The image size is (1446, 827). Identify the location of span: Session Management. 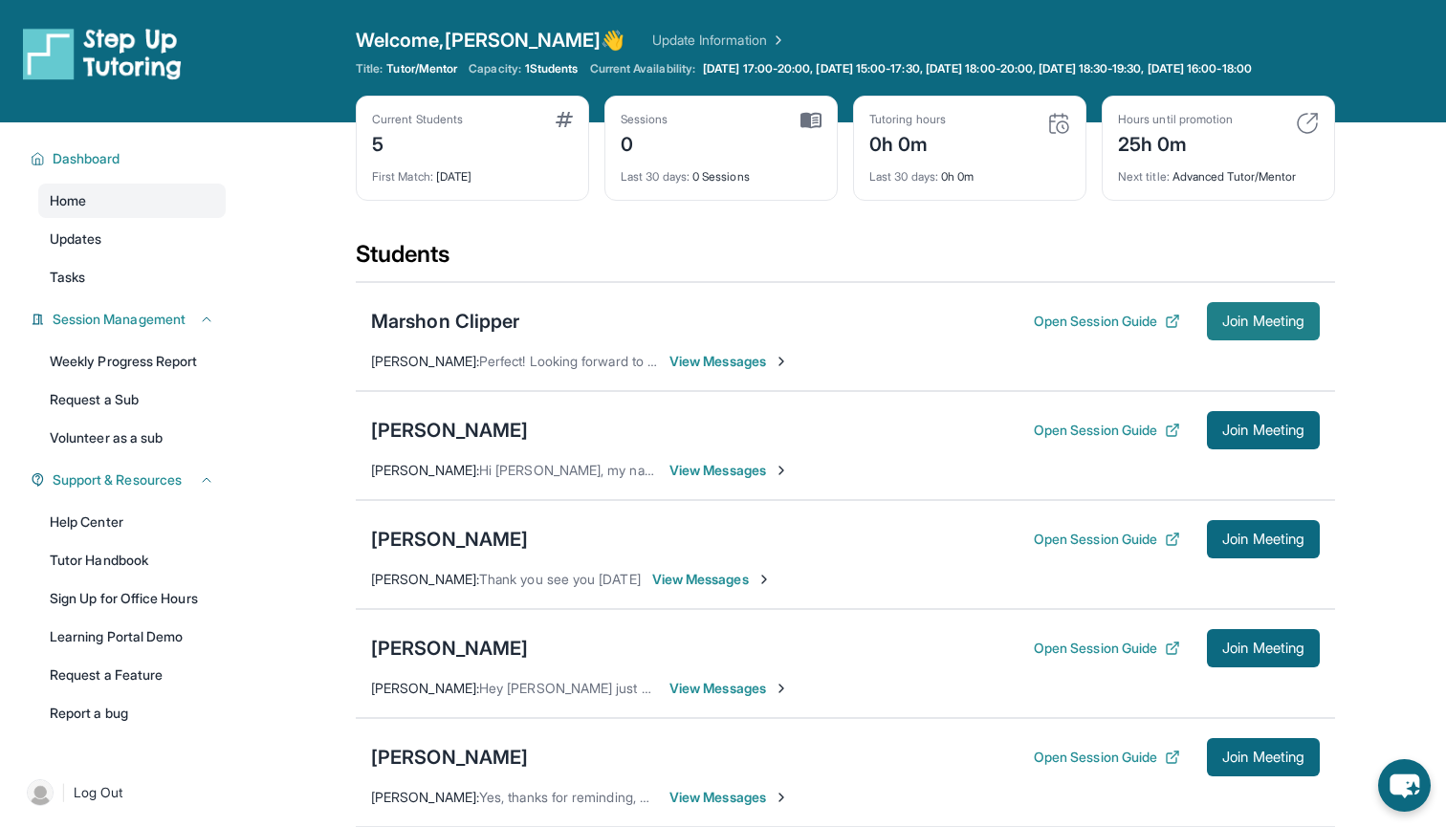
(119, 319).